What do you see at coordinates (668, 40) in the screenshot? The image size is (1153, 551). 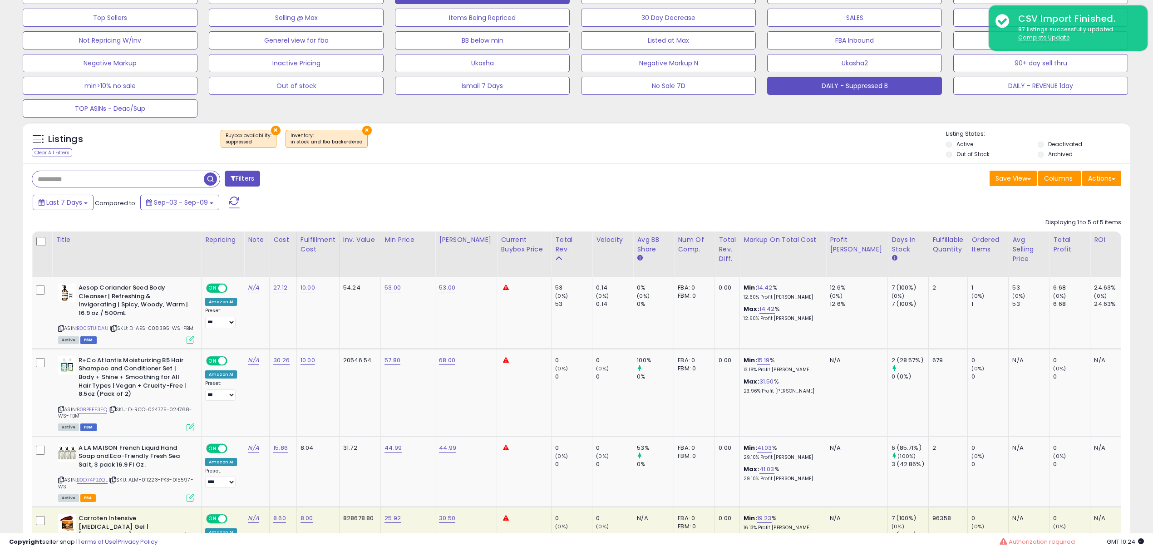 I see `button: Listed at Max` at bounding box center [668, 40].